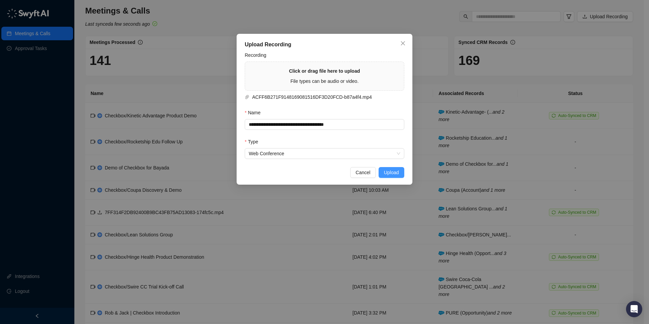  I want to click on span: ACFF6B271F9148169081516DF3D20FCD-b87a4f4.mp4, so click(323, 97).